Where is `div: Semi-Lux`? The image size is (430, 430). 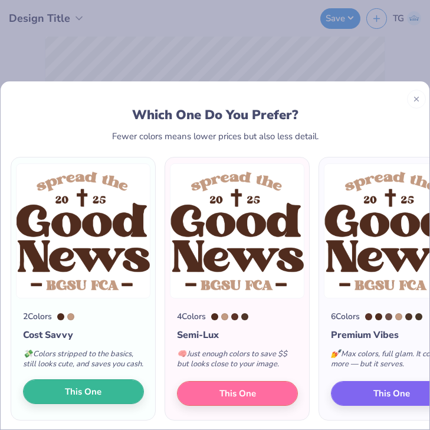 div: Semi-Lux is located at coordinates (237, 335).